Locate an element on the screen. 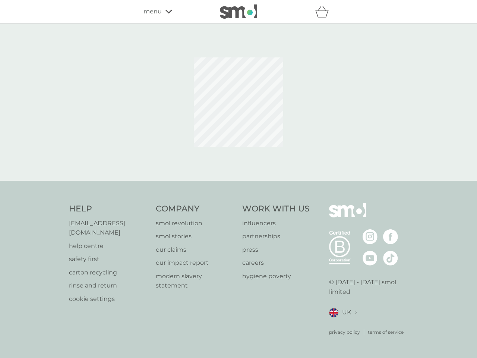 The image size is (477, 358). h4: Work With Us is located at coordinates (276, 209).